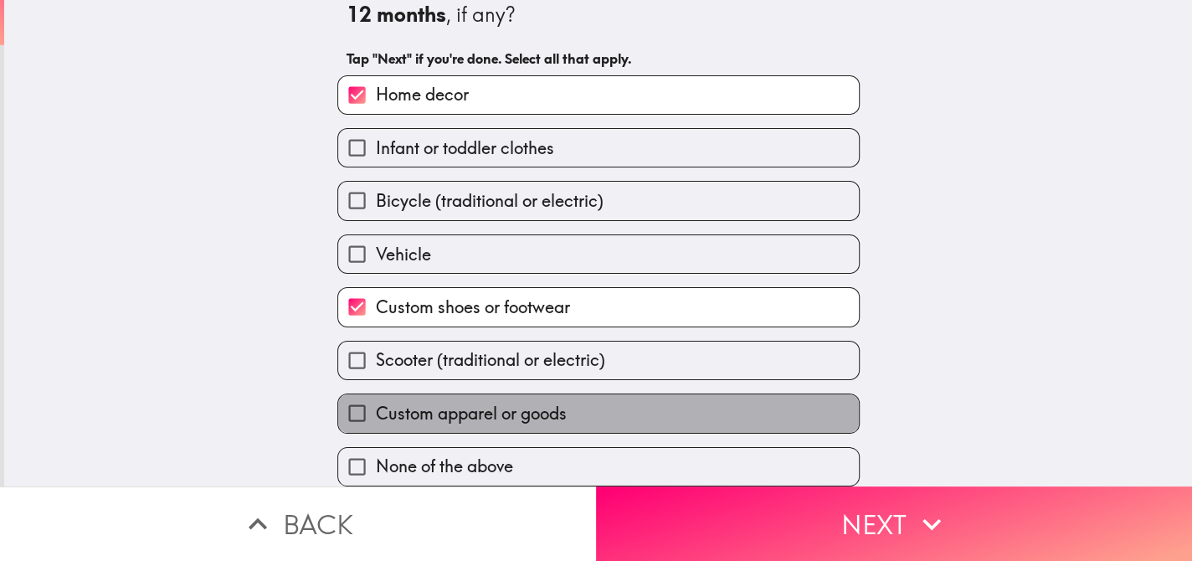 The height and width of the screenshot is (561, 1192). Describe the element at coordinates (444, 466) in the screenshot. I see `span: None of the above` at that location.